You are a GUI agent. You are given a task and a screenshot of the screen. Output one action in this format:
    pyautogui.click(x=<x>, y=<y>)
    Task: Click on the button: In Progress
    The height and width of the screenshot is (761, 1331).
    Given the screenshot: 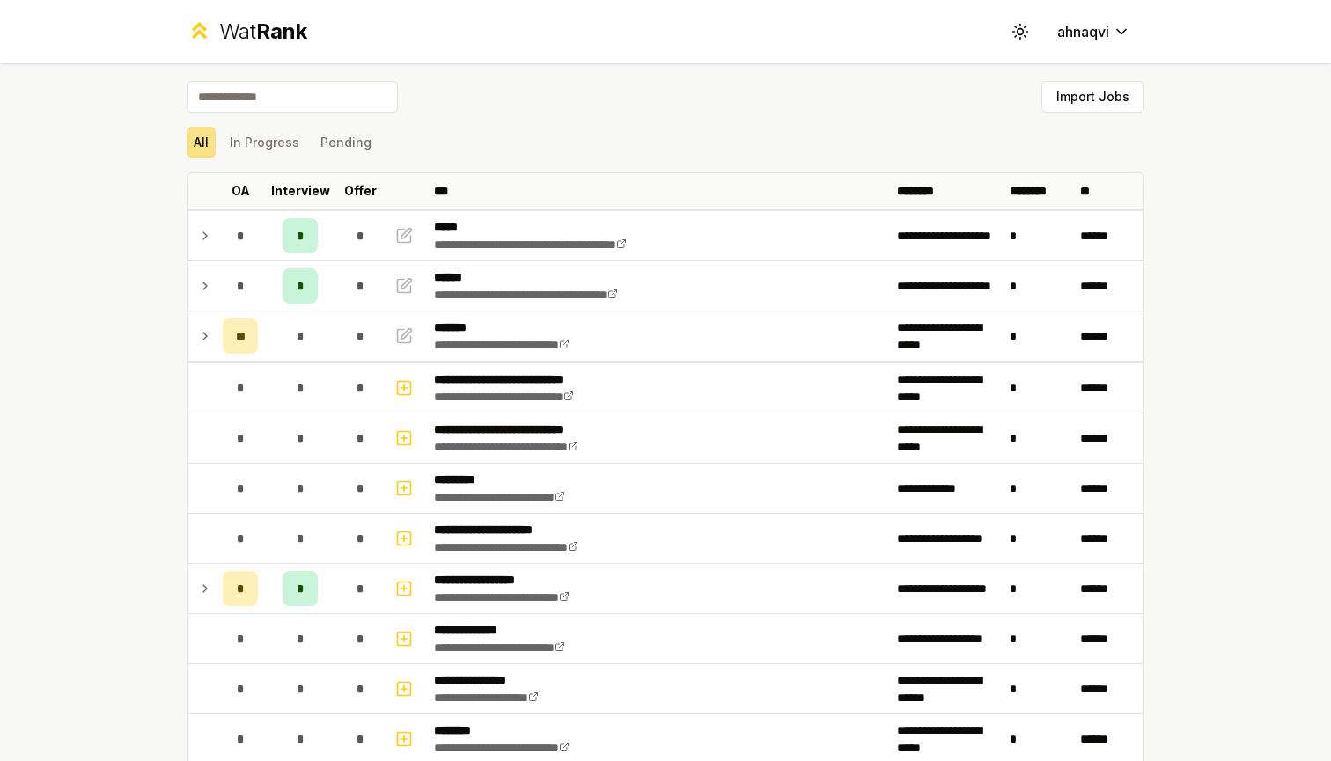 What is the action you would take?
    pyautogui.click(x=264, y=143)
    